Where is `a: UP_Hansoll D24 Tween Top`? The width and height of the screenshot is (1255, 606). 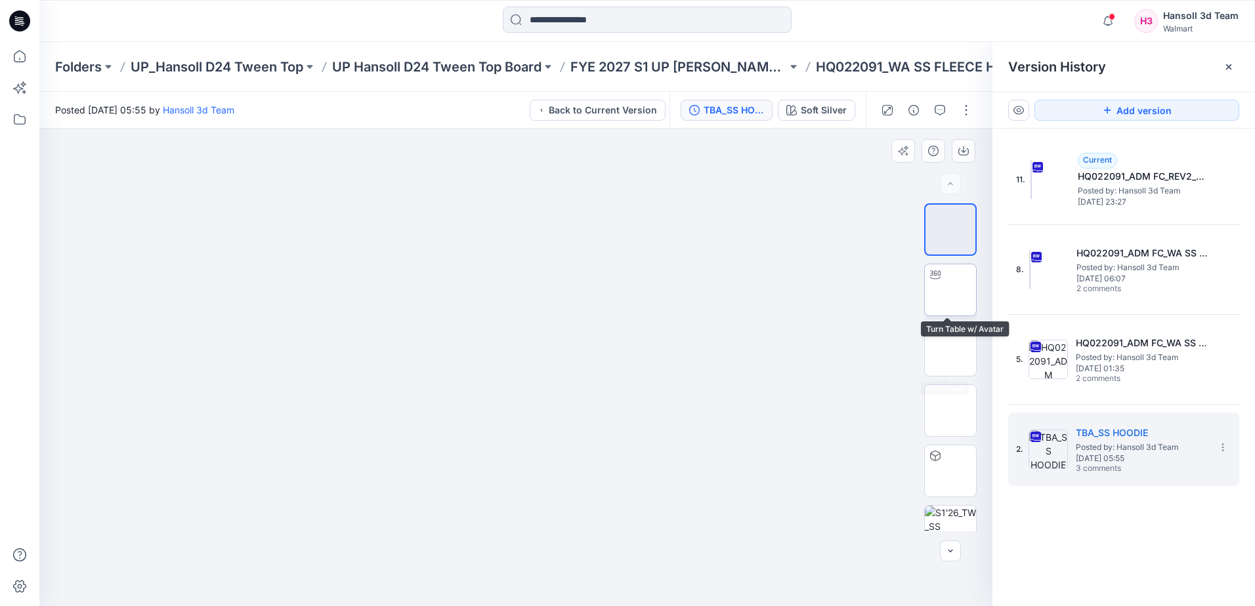
a: UP_Hansoll D24 Tween Top is located at coordinates (217, 67).